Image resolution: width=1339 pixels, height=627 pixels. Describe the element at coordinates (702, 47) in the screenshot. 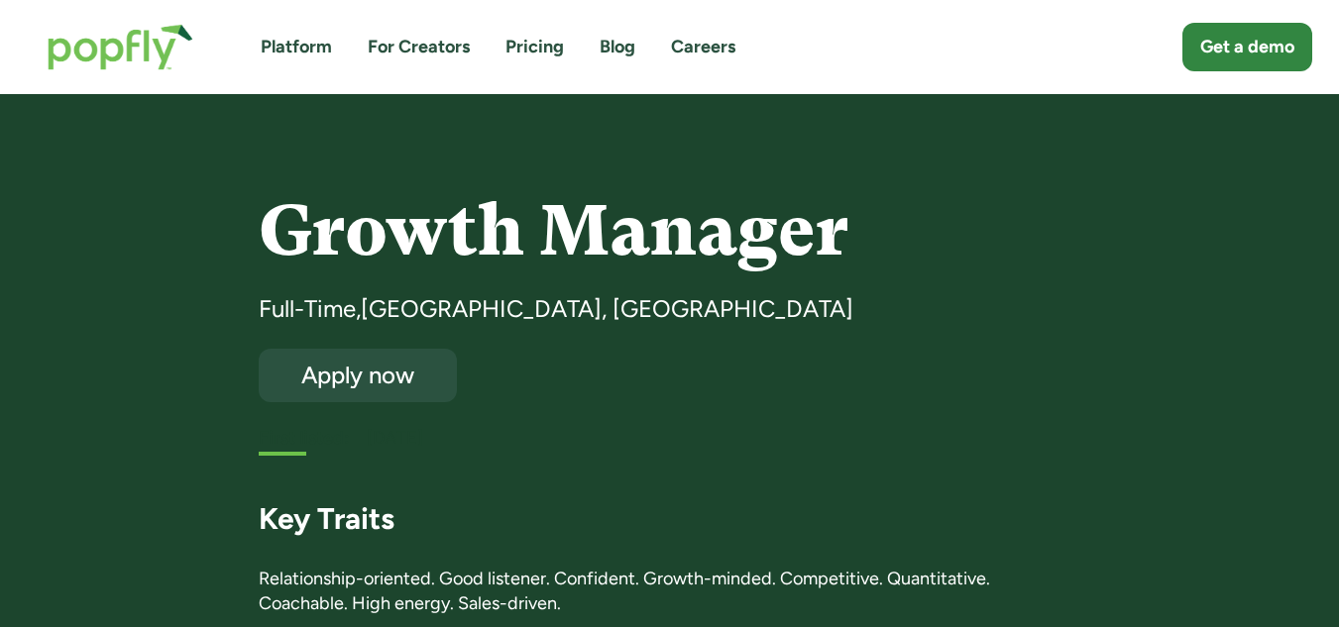

I see `a: Careers` at that location.